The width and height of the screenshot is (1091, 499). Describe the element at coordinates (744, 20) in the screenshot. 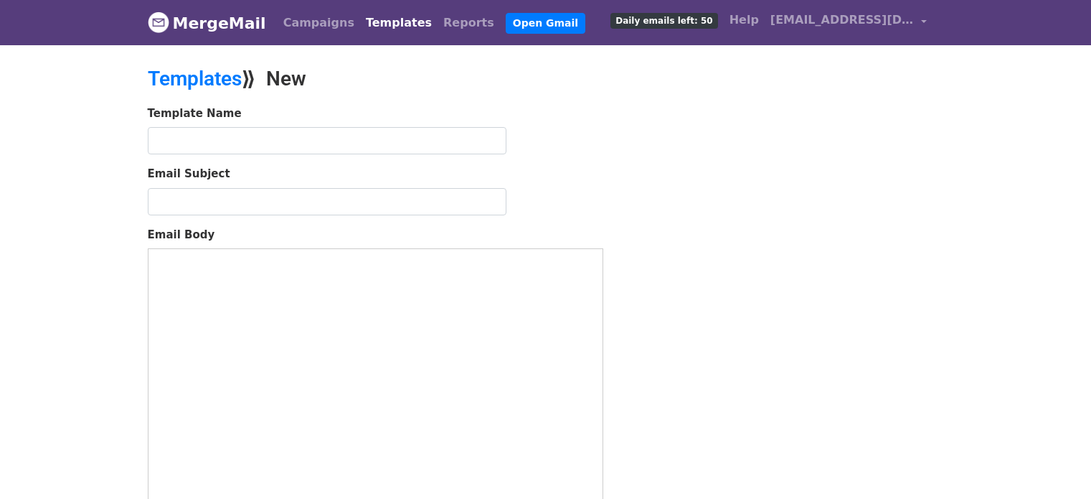

I see `a: Help` at that location.